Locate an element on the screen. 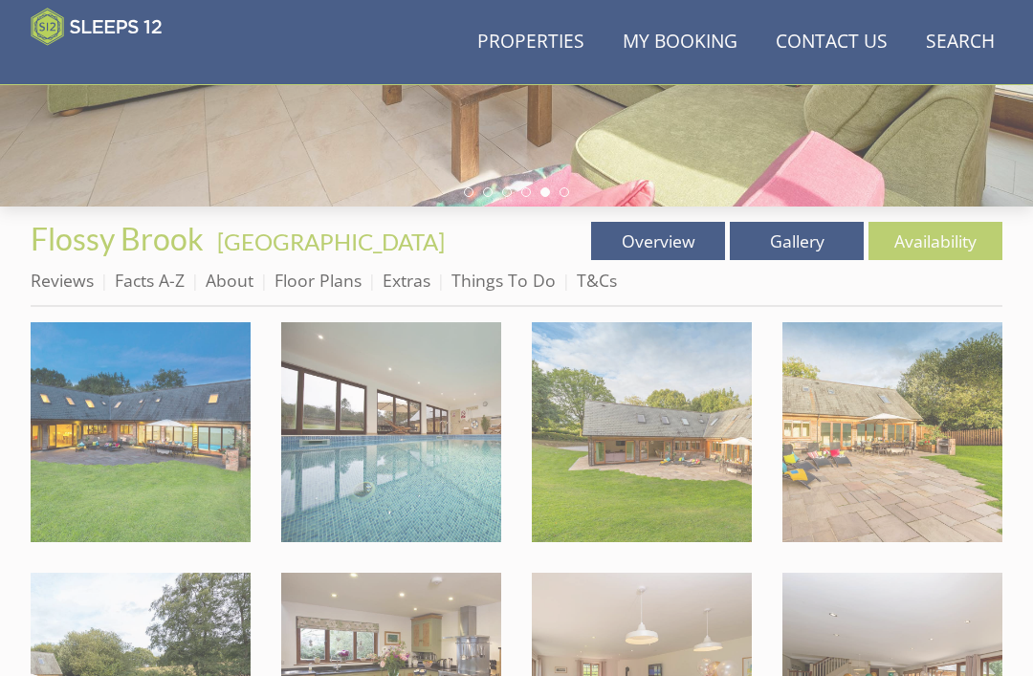 The width and height of the screenshot is (1033, 676). a: Facts A-Z is located at coordinates (149, 280).